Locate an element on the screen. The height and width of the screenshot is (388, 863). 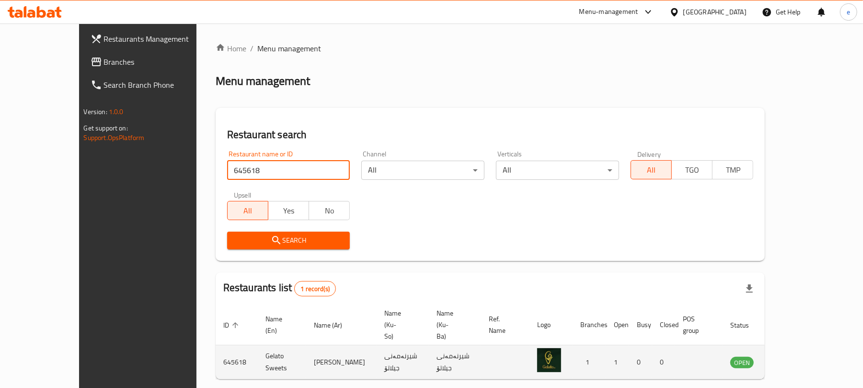
span: Ref. Name is located at coordinates (503, 324).